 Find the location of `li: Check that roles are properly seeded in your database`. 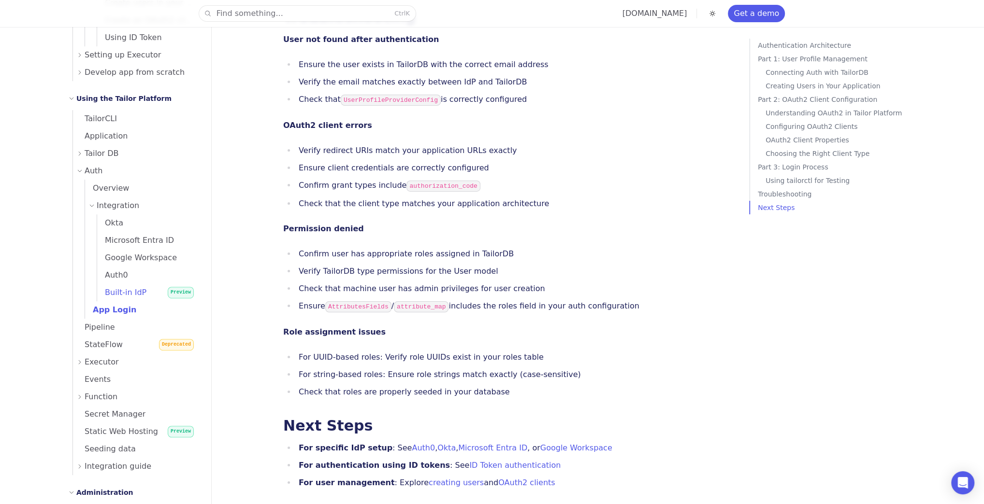

li: Check that roles are properly seeded in your database is located at coordinates (483, 392).